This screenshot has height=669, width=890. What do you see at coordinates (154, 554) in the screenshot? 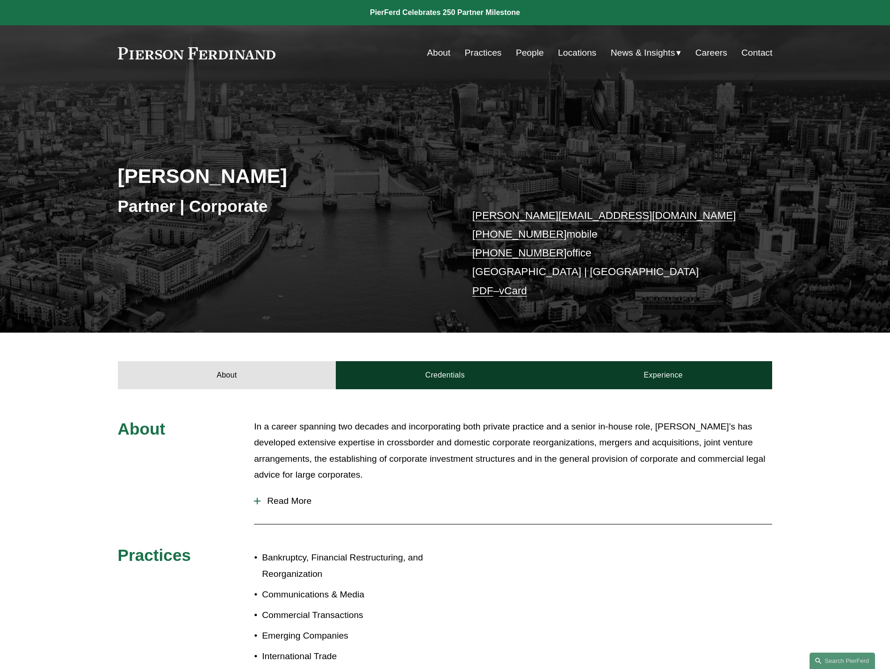
I see `span: Practices` at bounding box center [154, 554].